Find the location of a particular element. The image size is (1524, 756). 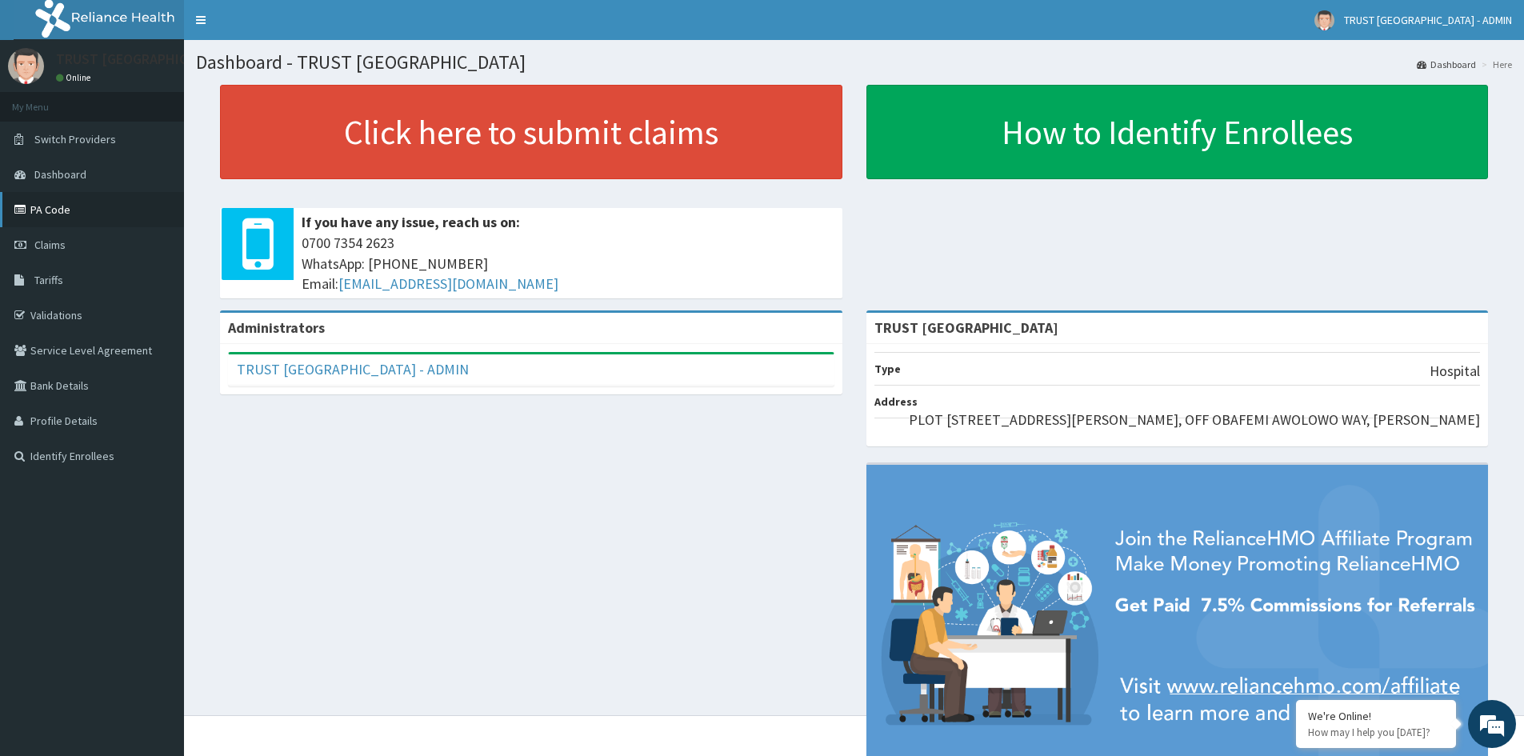

b: Type is located at coordinates (887, 369).